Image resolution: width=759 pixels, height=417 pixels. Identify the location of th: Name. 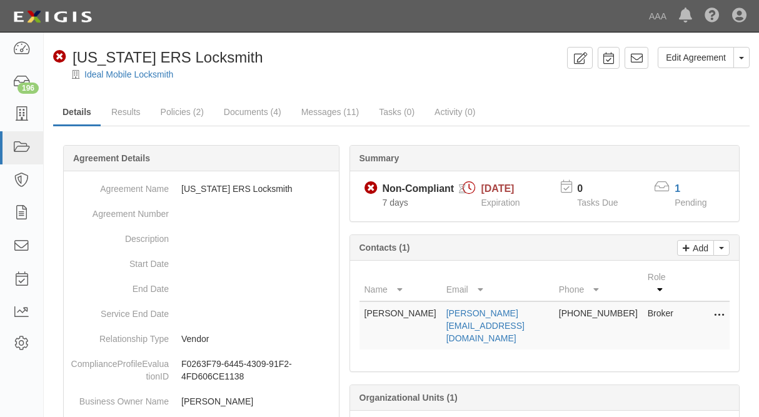
(400, 283).